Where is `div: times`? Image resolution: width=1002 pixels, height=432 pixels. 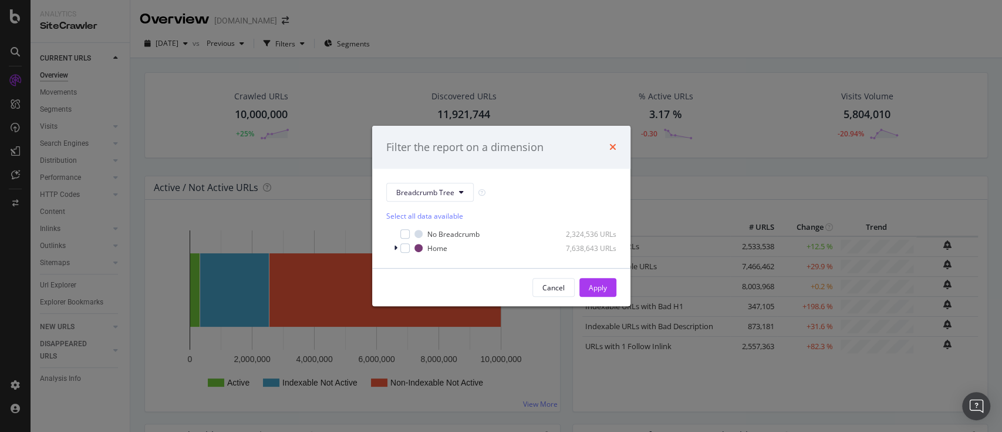
div: times is located at coordinates (613, 147).